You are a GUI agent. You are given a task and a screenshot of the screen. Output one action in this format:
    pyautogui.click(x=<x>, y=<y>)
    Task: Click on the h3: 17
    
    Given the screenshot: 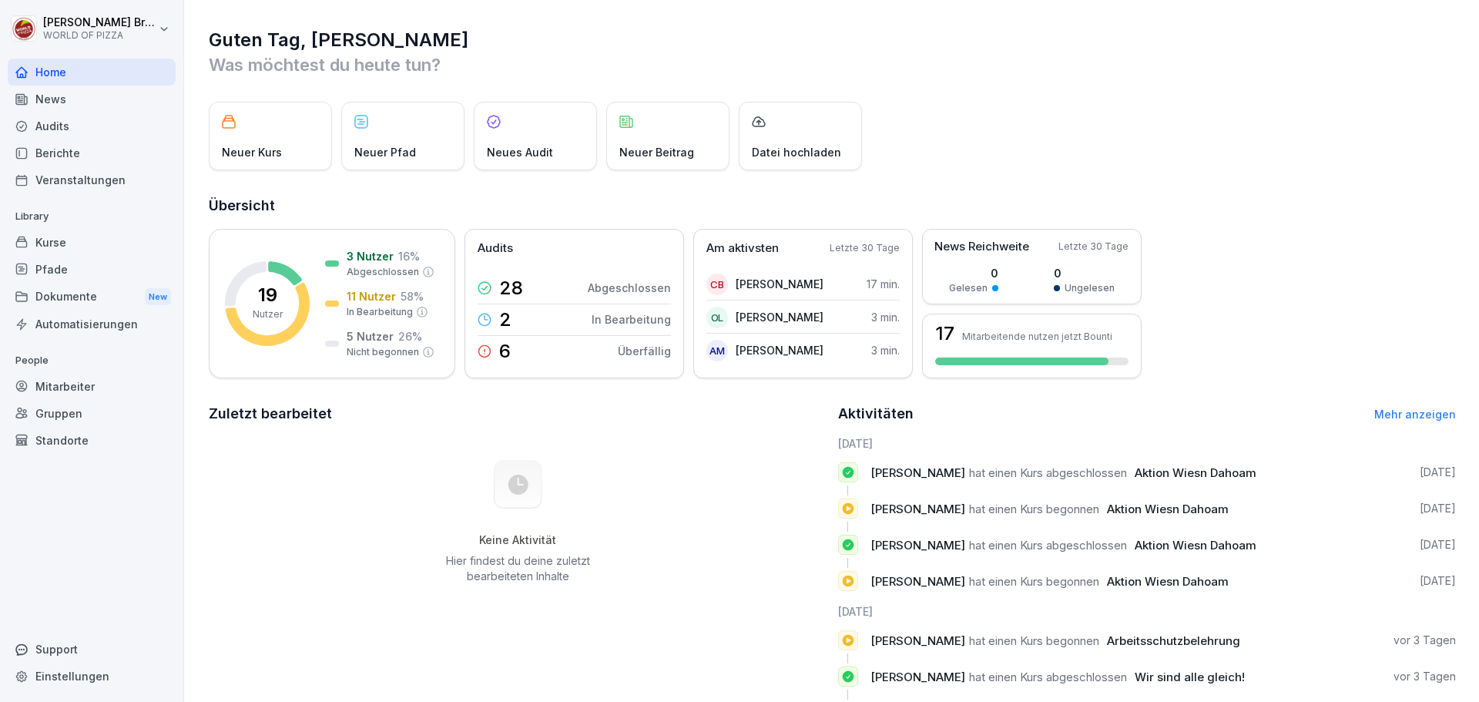 What is the action you would take?
    pyautogui.click(x=944, y=334)
    